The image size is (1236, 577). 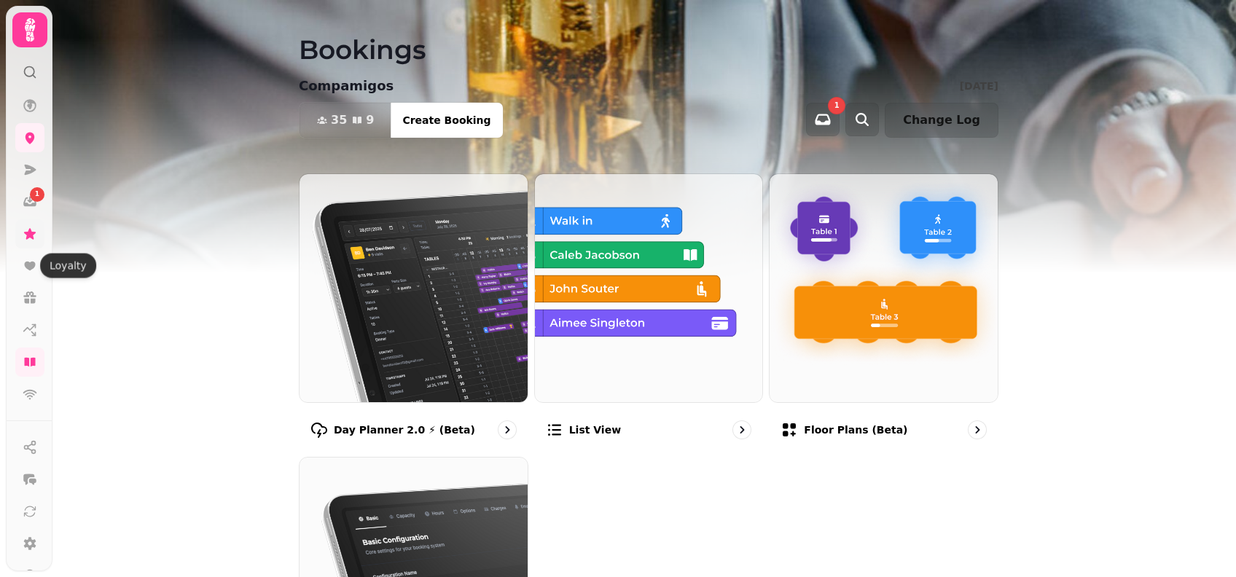 What do you see at coordinates (413, 288) in the screenshot?
I see `img: Day Planner 2.0 ⚡ (Beta)` at bounding box center [413, 288].